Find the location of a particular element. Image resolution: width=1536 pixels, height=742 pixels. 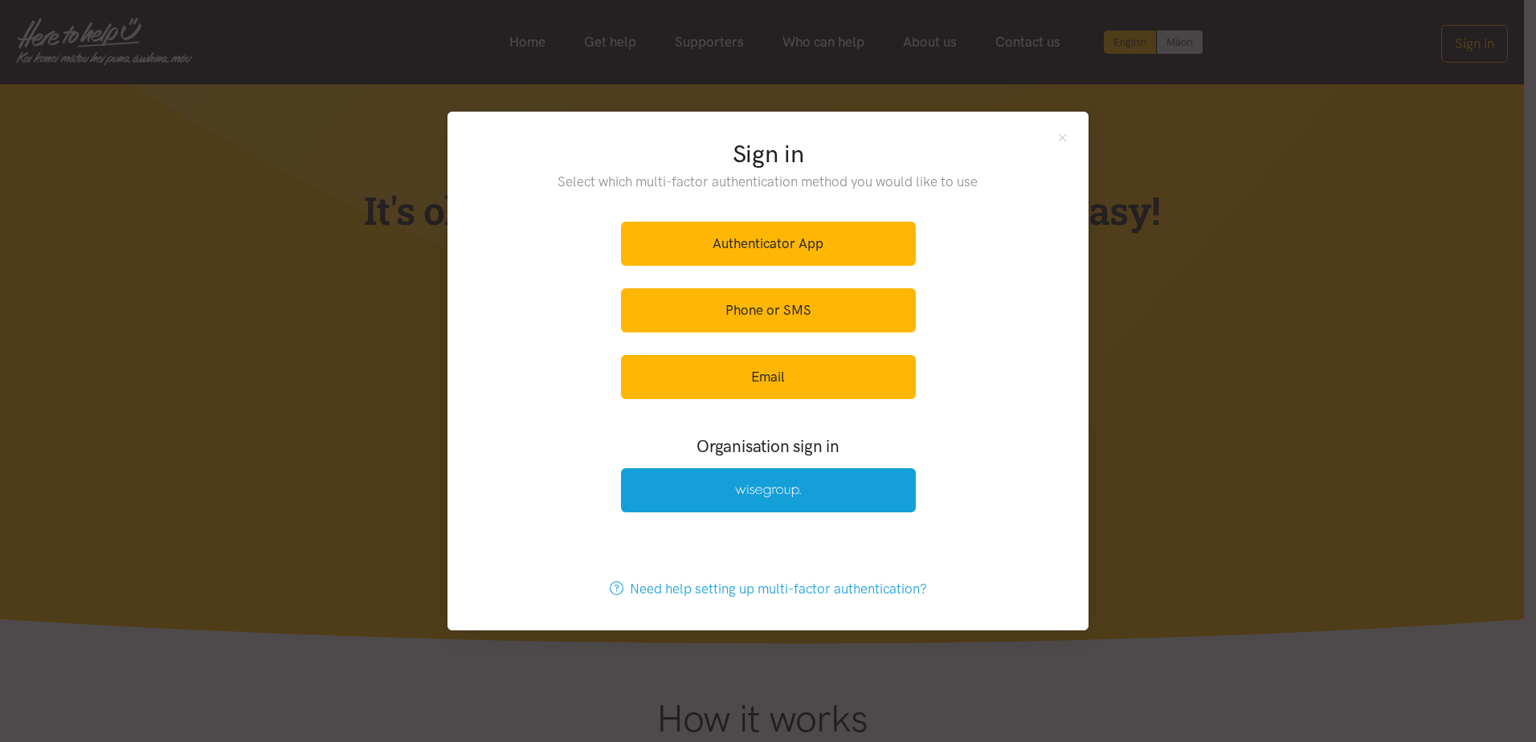

a: Authenticator App is located at coordinates (768, 243).